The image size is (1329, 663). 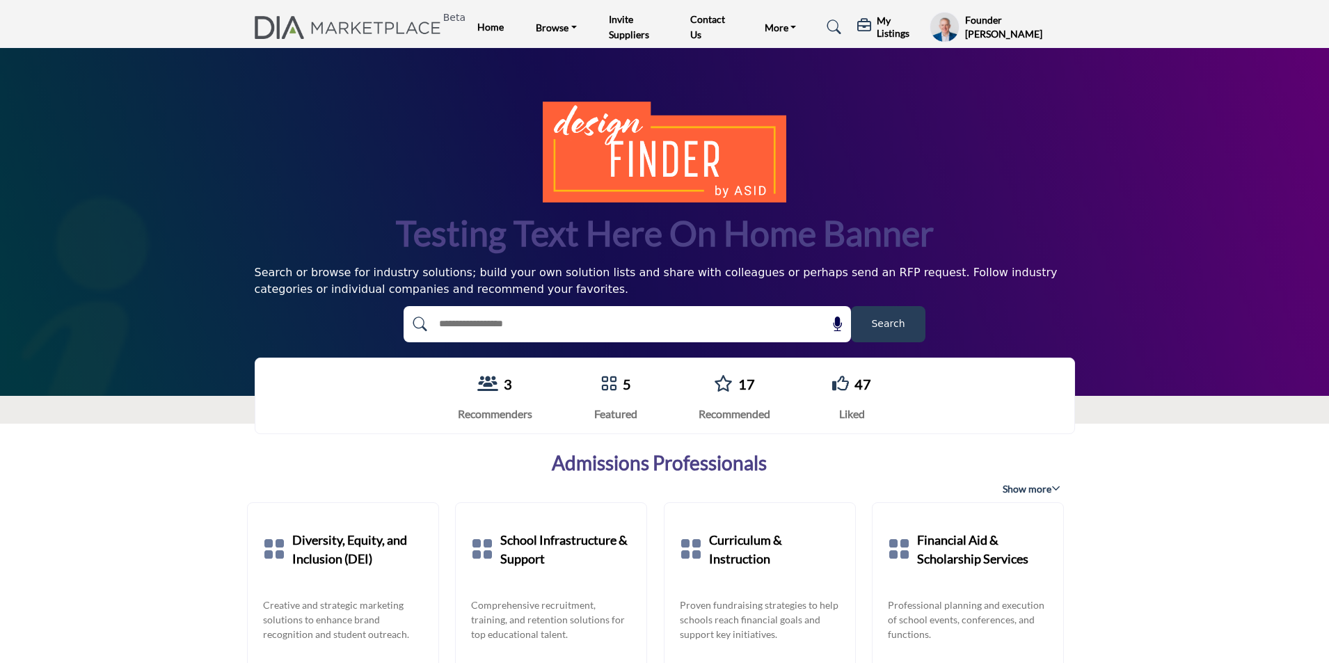 What do you see at coordinates (556, 27) in the screenshot?
I see `a: Browse` at bounding box center [556, 27].